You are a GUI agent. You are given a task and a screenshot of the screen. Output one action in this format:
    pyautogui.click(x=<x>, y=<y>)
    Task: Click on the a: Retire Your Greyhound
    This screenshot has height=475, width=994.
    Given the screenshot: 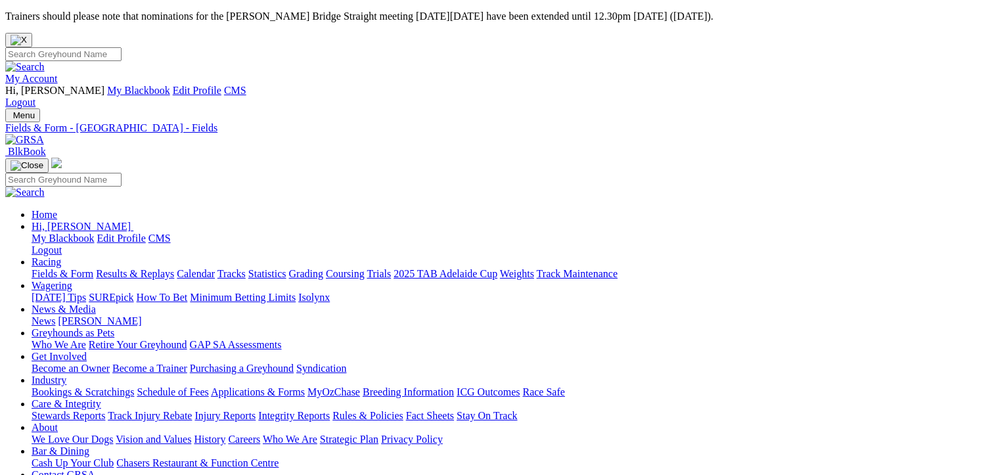 What is the action you would take?
    pyautogui.click(x=138, y=344)
    